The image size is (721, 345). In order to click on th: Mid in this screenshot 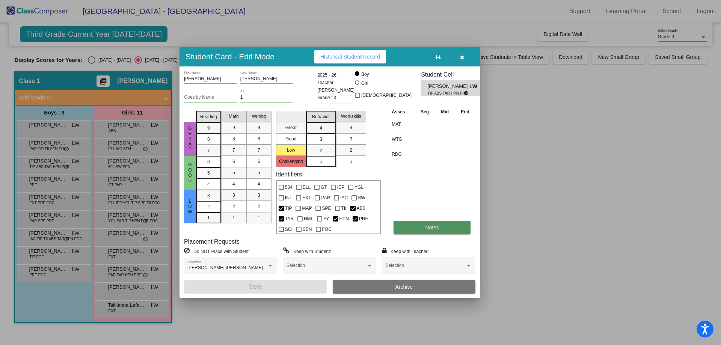, I will do `click(444, 112)`.